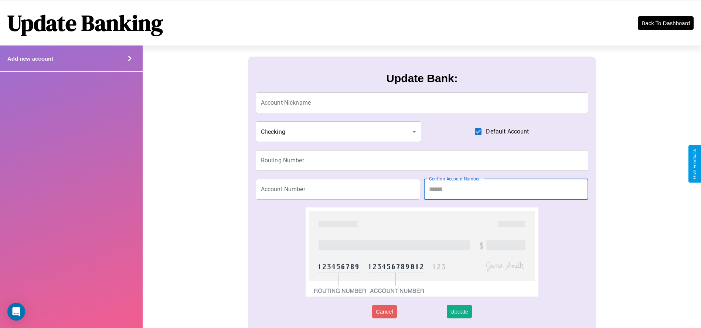 The height and width of the screenshot is (328, 701). What do you see at coordinates (507, 131) in the screenshot?
I see `span: Default Account` at bounding box center [507, 131].